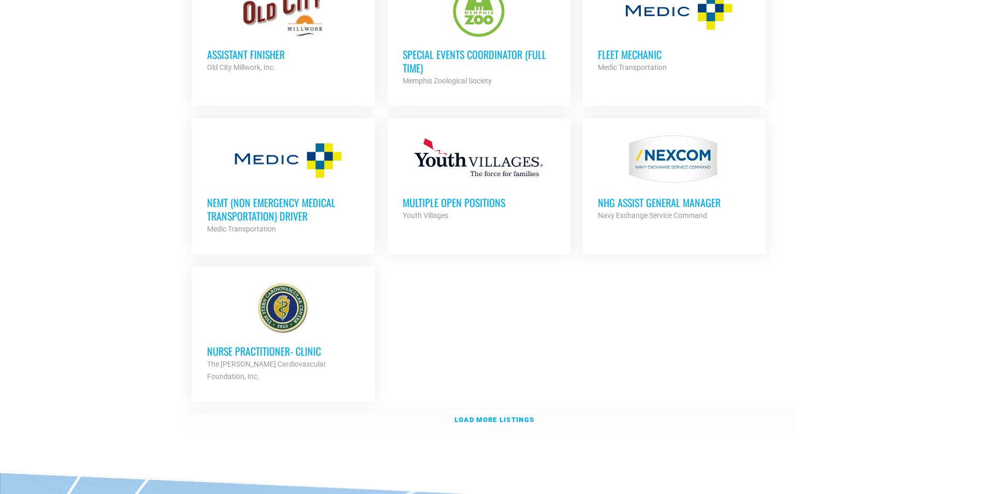  I want to click on h3: Special Events Coordinator (Full Time), so click(479, 61).